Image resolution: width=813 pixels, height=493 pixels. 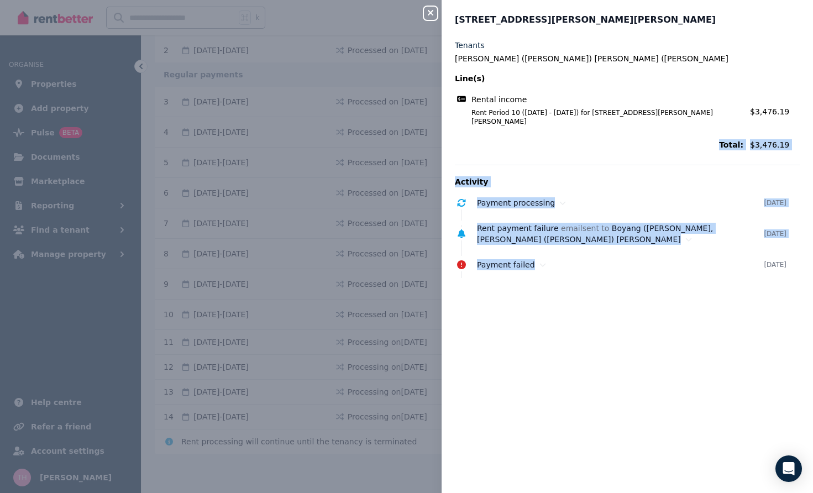 I want to click on span: Total:, so click(x=599, y=145).